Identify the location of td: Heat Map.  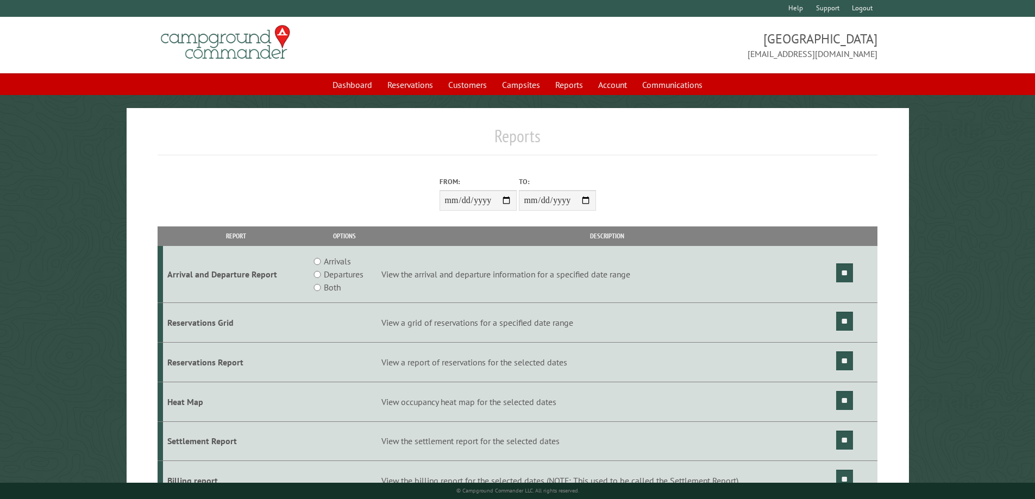
(236, 402).